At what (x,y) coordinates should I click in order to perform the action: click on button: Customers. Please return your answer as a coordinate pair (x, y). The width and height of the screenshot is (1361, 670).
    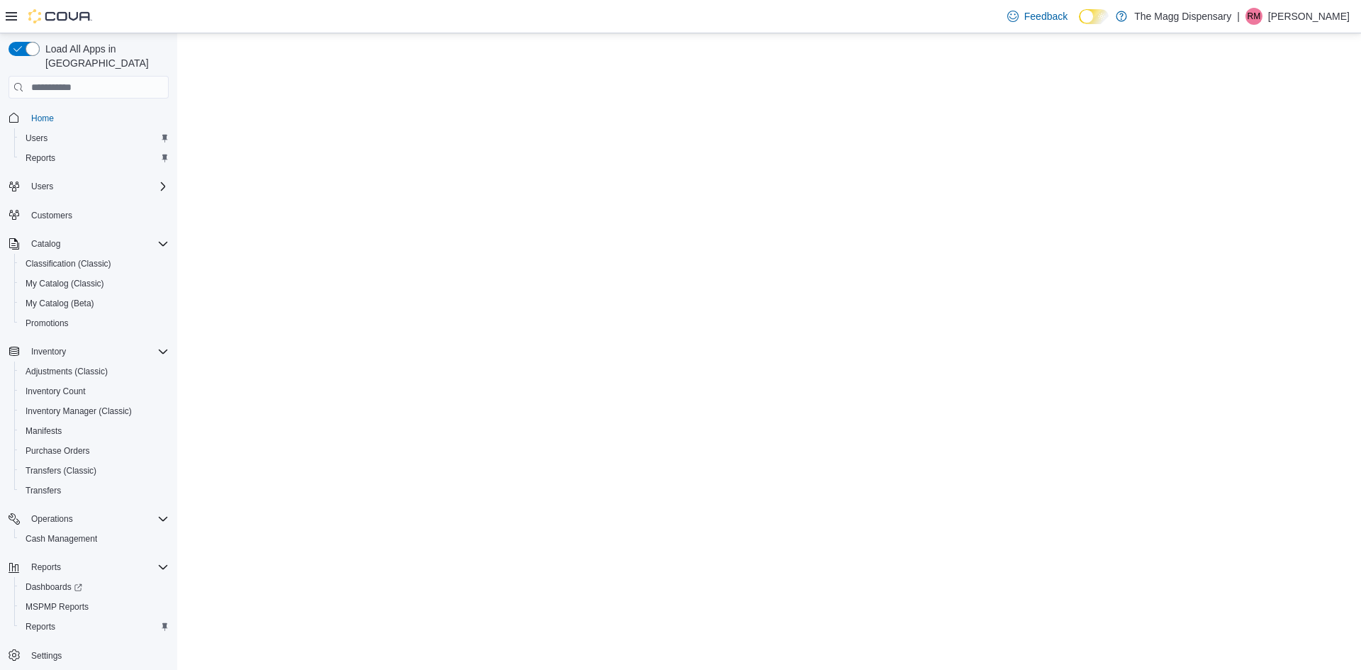
    Looking at the image, I should click on (89, 215).